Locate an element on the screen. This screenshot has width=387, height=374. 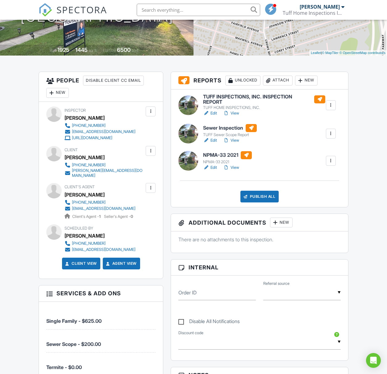
div: TUFF HOME INSPECTIONS, INC. is located at coordinates (264, 108).